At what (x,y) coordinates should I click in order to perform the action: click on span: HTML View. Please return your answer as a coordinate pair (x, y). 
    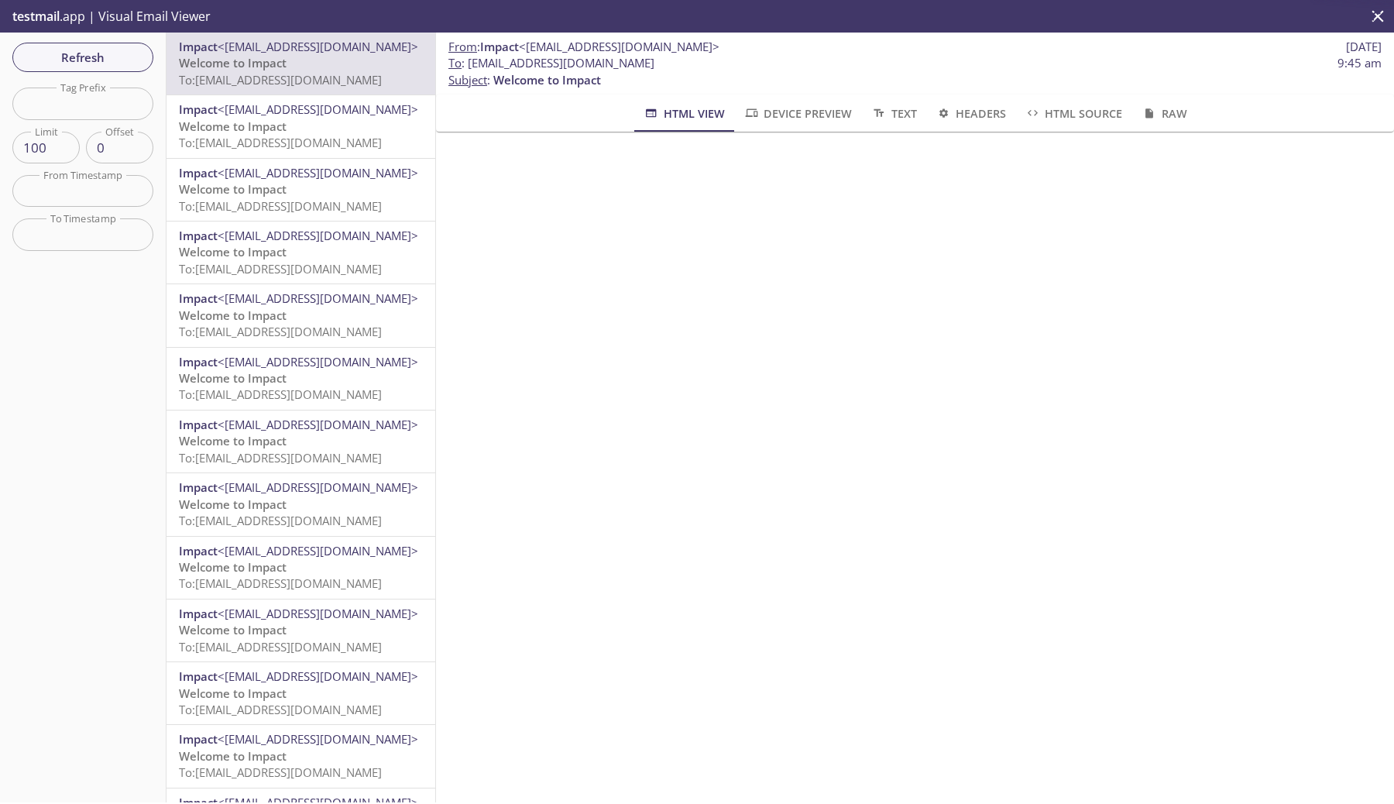
    Looking at the image, I should click on (683, 113).